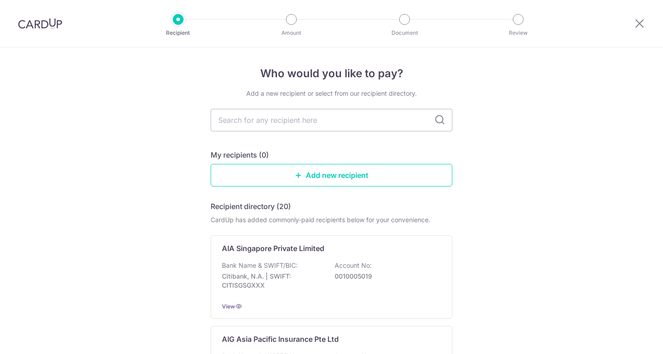 This screenshot has width=663, height=354. What do you see at coordinates (331, 120) in the screenshot?
I see `input: Search for any recipient here` at bounding box center [331, 120].